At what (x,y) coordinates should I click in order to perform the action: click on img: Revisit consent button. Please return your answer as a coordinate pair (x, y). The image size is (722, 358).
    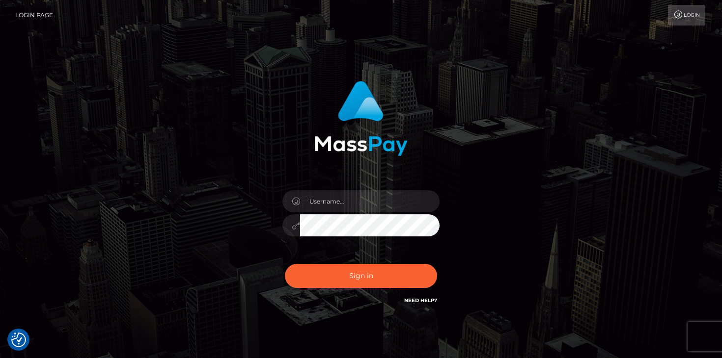
    Looking at the image, I should click on (19, 340).